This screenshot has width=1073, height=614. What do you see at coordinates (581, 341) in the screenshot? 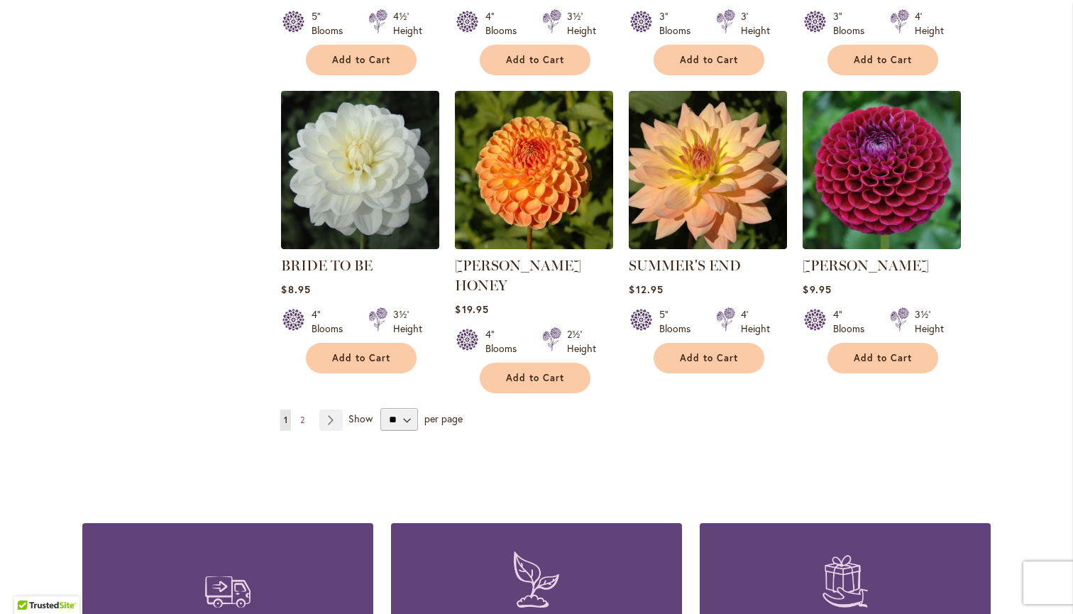
I see `div: 2½' Height` at bounding box center [581, 341].